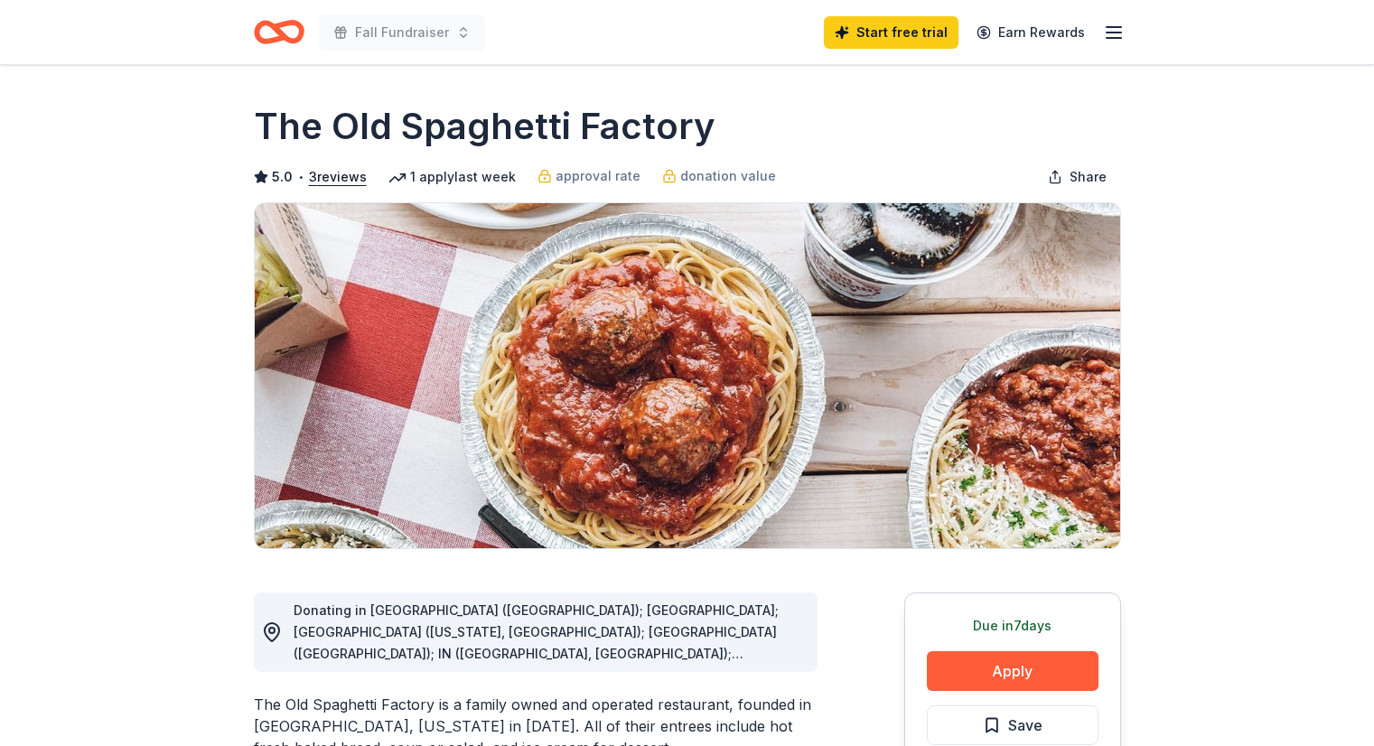  What do you see at coordinates (1031, 33) in the screenshot?
I see `a: Earn Rewards` at bounding box center [1031, 33].